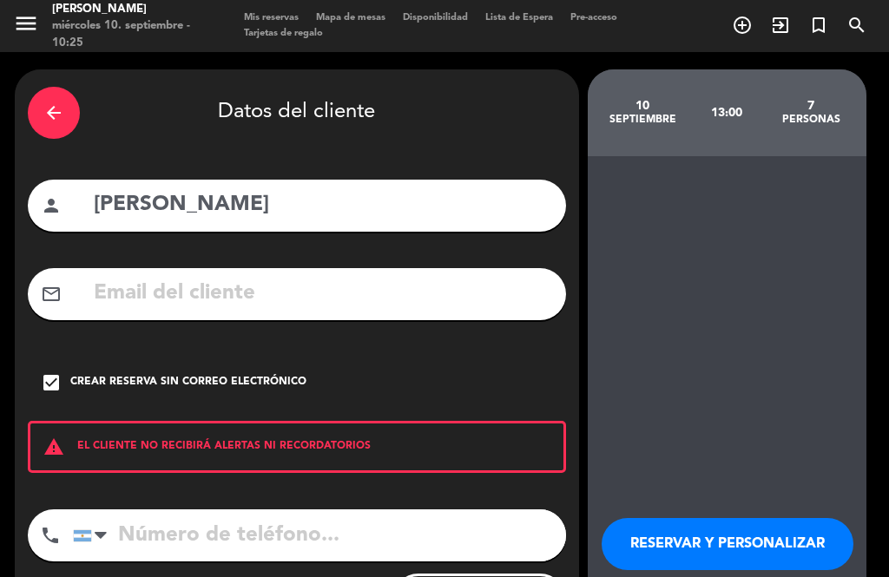 Image resolution: width=889 pixels, height=577 pixels. What do you see at coordinates (297, 447) in the screenshot?
I see `div: EL CLIENTE NO RECIBIRÁ ALERTAS NI RECORDATORIOS` at bounding box center [297, 447].